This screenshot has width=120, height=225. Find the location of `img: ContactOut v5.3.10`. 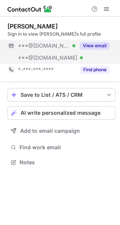

img: ContactOut v5.3.10 is located at coordinates (30, 9).